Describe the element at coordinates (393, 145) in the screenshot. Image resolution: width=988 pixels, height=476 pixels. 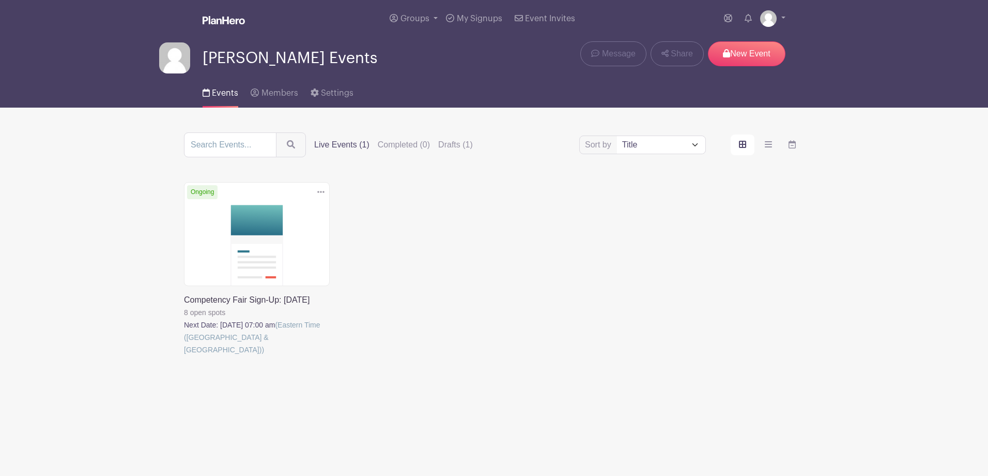
I see `div: filters` at that location.